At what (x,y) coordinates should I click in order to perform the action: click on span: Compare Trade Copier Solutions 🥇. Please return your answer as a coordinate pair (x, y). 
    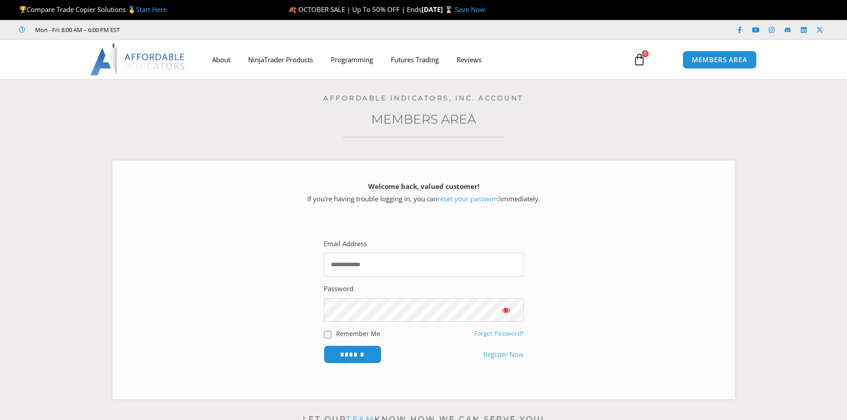
    Looking at the image, I should click on (93, 9).